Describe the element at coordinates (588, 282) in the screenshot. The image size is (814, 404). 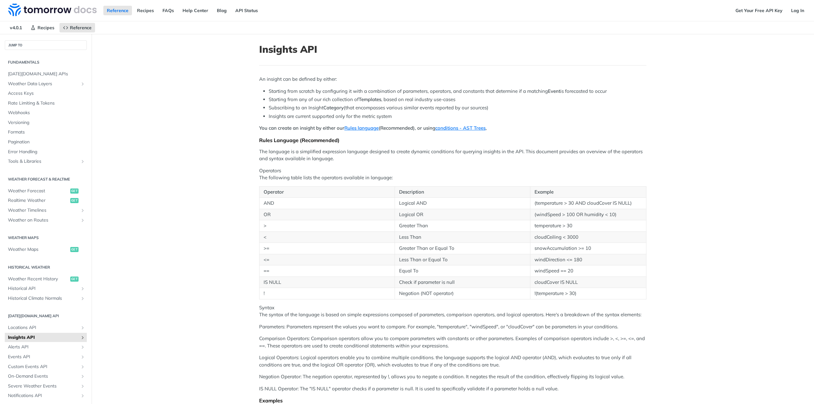
I see `td: cloudCover IS NULL` at that location.